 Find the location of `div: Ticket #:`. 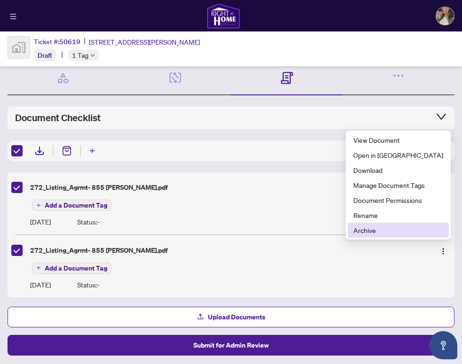

div: Ticket #: is located at coordinates (57, 41).